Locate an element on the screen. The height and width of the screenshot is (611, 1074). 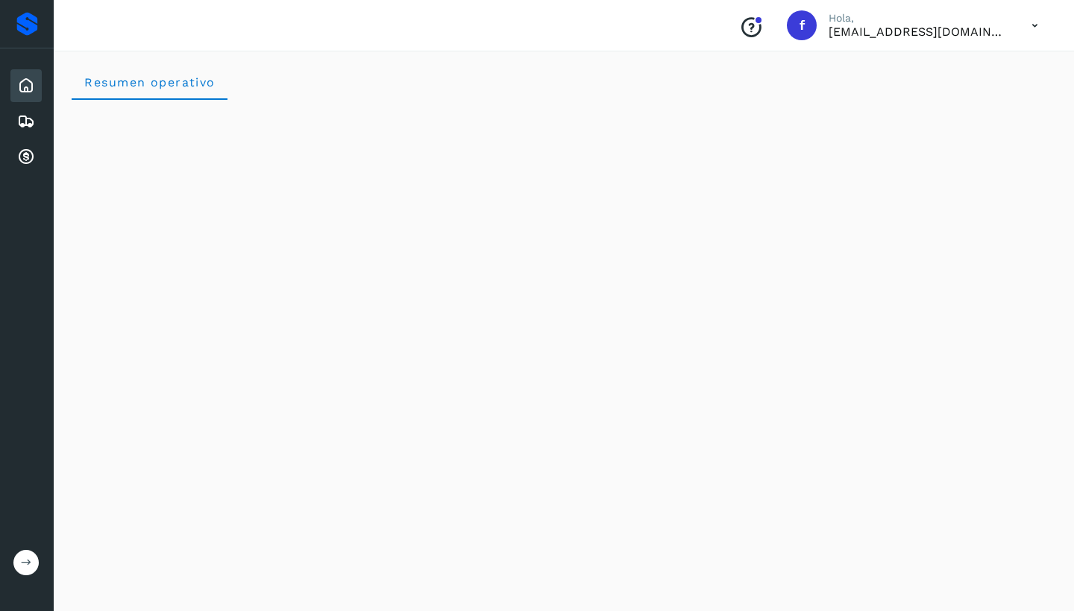
div: Inicio is located at coordinates (26, 86).